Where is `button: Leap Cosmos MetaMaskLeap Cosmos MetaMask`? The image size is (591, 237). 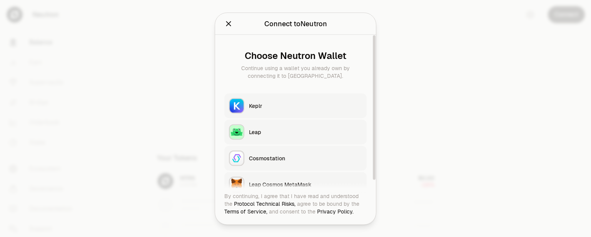 button: Leap Cosmos MetaMaskLeap Cosmos MetaMask is located at coordinates (295, 184).